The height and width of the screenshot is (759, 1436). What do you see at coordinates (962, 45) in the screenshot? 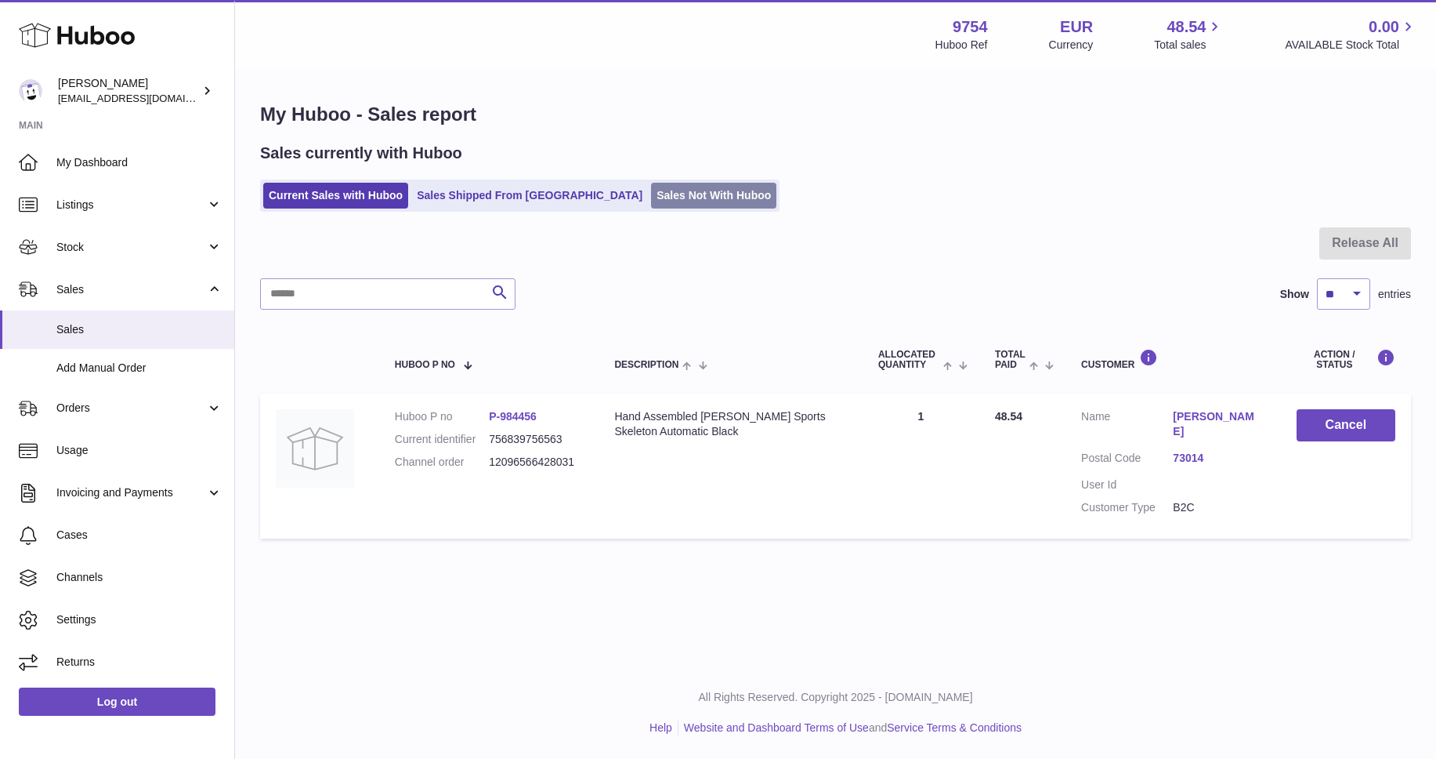
I see `div: Huboo Ref` at bounding box center [962, 45].